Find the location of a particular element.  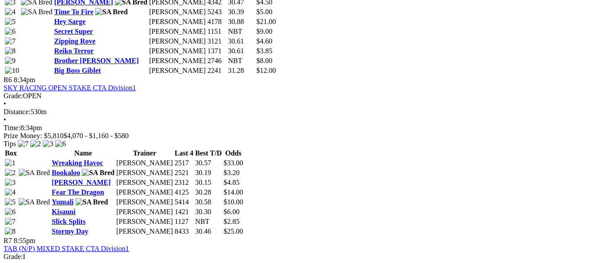

td: 30.61 is located at coordinates (242, 41).